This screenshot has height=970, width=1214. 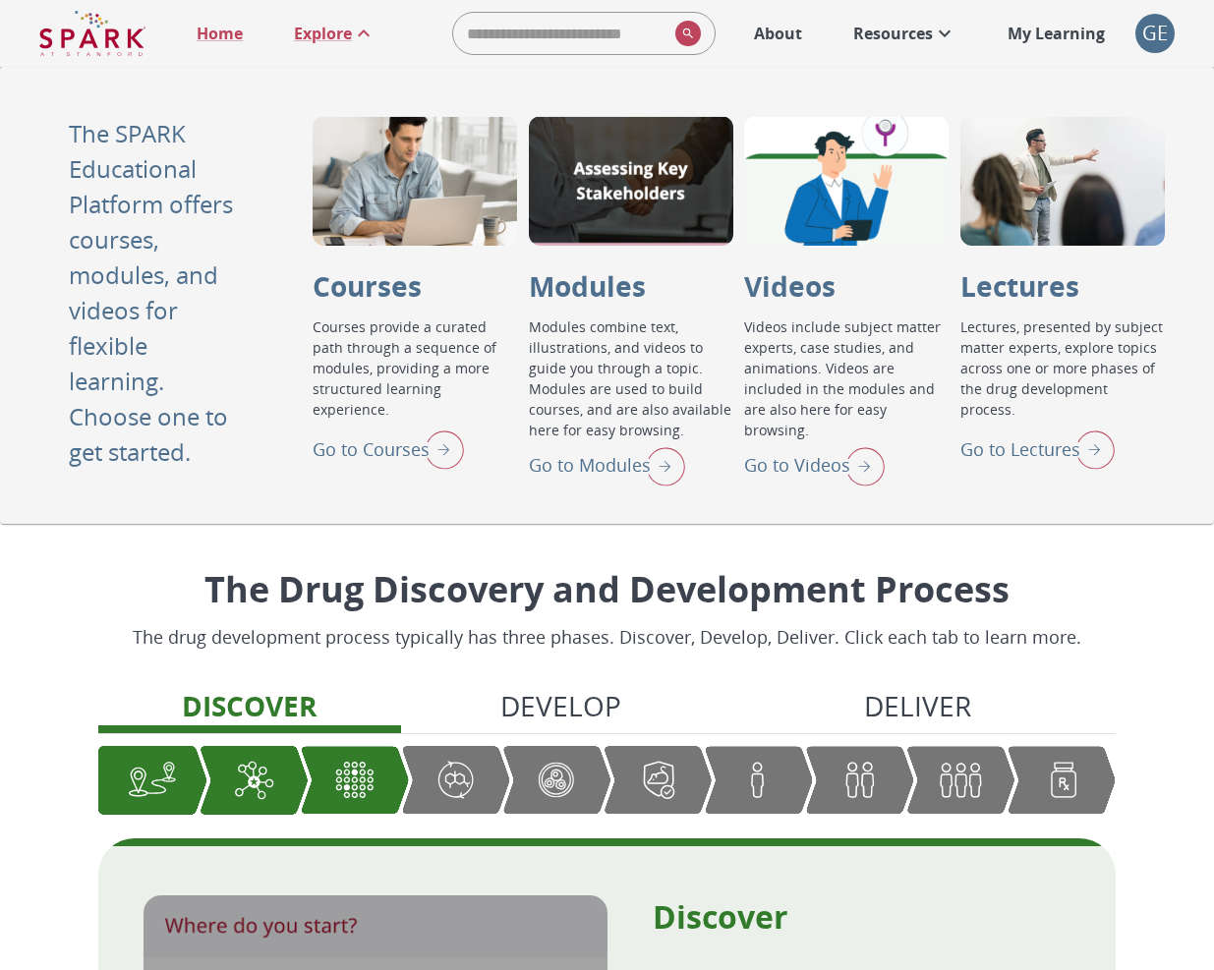 What do you see at coordinates (606, 780) in the screenshot?
I see `div: Graphic showing the progression through the Discover, Develop, and Deliver pipeline, highlighting...` at bounding box center [606, 780].